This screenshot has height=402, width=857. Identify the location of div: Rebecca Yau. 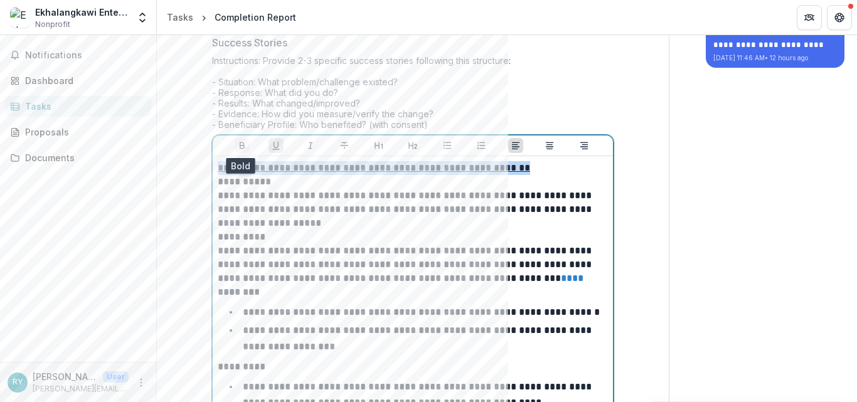
(18, 382).